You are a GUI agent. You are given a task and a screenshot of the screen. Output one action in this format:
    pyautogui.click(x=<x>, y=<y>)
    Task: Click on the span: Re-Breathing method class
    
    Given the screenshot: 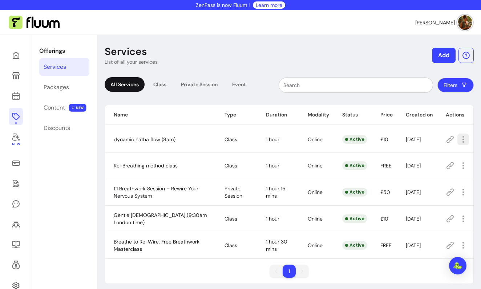 What is the action you would take?
    pyautogui.click(x=146, y=165)
    